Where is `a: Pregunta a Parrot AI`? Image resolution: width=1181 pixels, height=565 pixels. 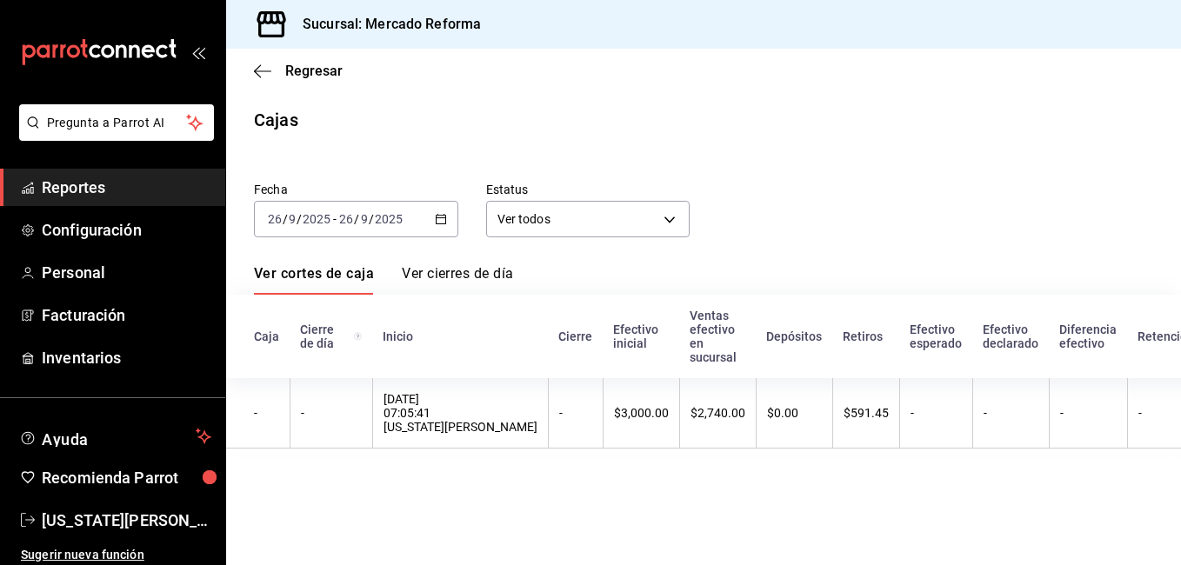
a: Pregunta a Parrot AI is located at coordinates (113, 135).